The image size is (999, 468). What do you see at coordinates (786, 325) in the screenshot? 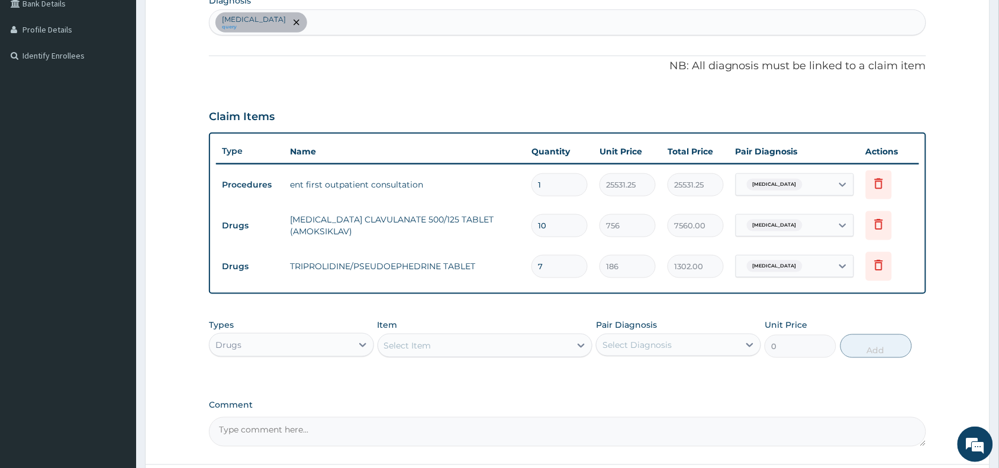
I see `label: Unit Price` at bounding box center [786, 325].